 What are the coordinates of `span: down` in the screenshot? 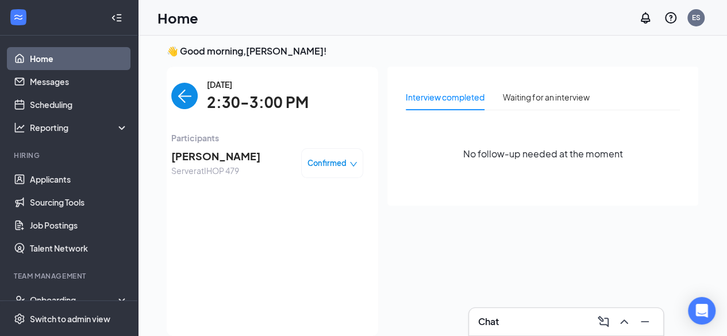 It's located at (353, 164).